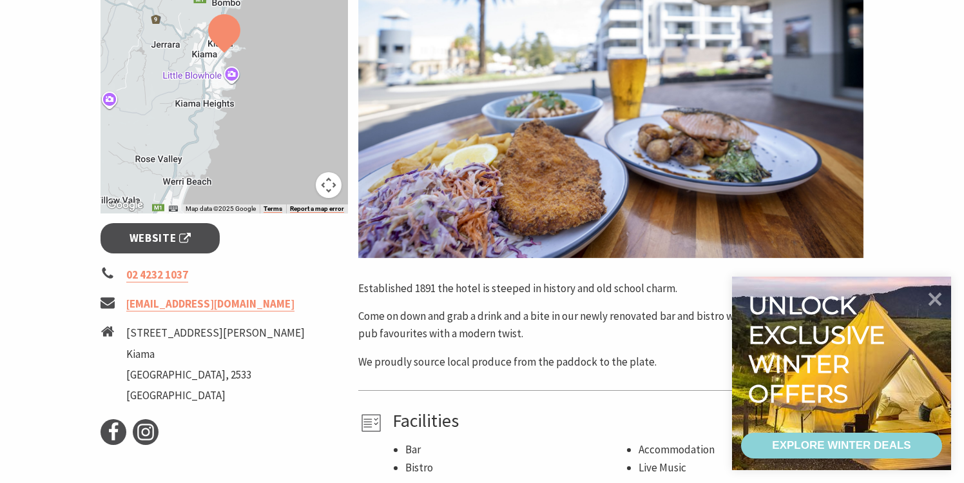  What do you see at coordinates (611, 288) in the screenshot?
I see `p: Established 1891 the hotel is steeped in history and old school charm.` at bounding box center [611, 288].